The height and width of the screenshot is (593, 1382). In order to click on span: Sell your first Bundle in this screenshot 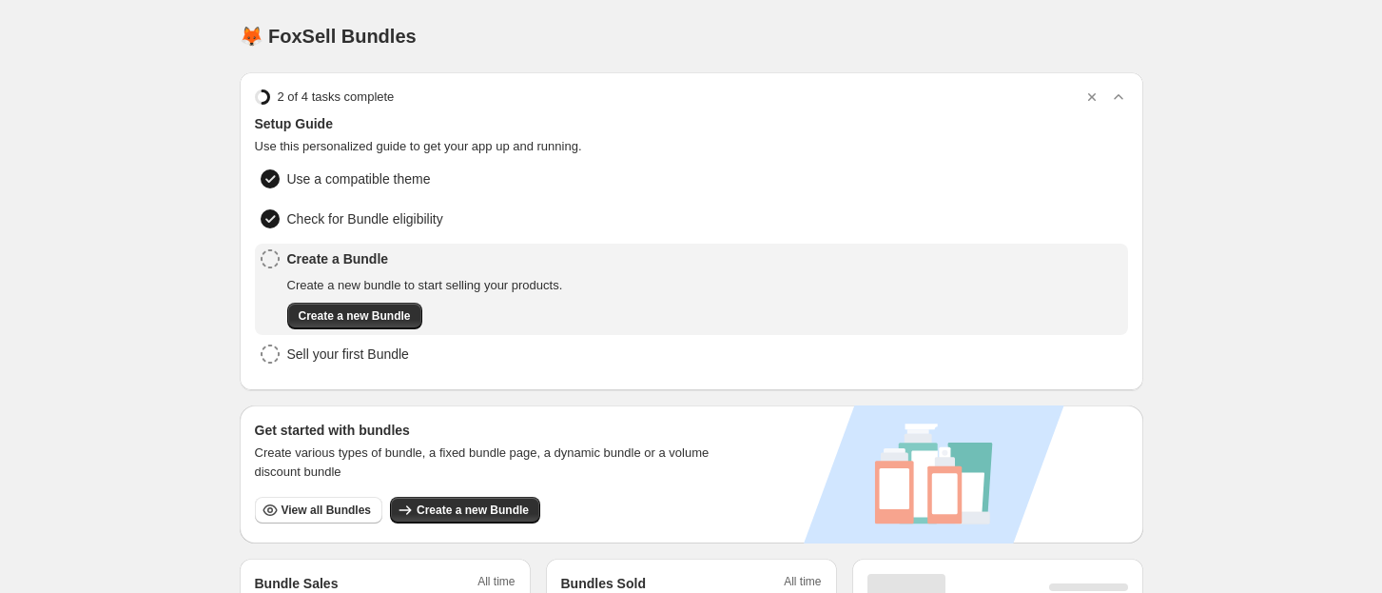, I will do `click(348, 354)`.